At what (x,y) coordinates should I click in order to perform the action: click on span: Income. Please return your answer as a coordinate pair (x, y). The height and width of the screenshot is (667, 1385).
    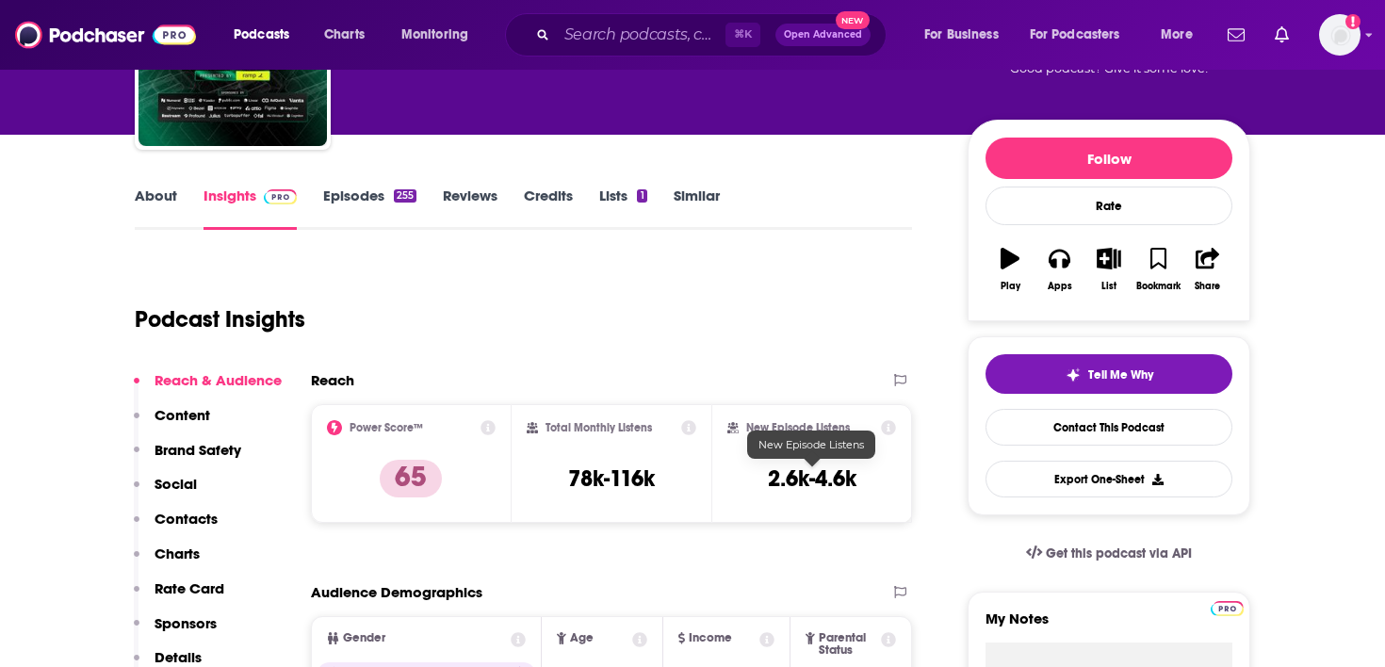
    Looking at the image, I should click on (711, 638).